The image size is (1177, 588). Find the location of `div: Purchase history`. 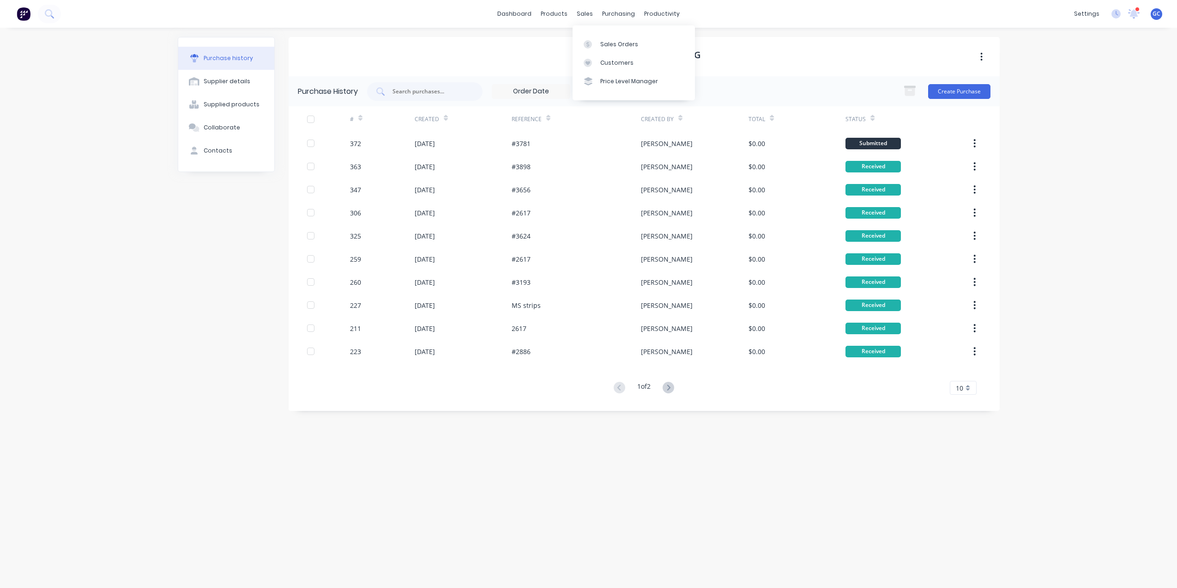

div: Purchase history is located at coordinates (228, 58).